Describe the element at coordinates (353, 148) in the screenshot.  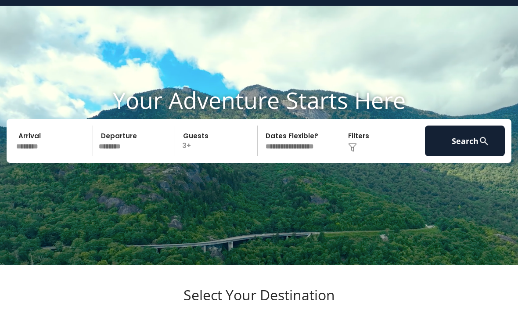
I see `img: filter--v1.png` at that location.